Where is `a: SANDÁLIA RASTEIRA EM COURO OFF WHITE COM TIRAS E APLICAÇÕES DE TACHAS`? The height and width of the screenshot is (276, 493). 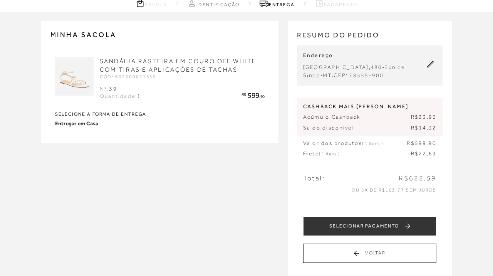 a: SANDÁLIA RASTEIRA EM COURO OFF WHITE COM TIRAS E APLICAÇÕES DE TACHAS is located at coordinates (178, 65).